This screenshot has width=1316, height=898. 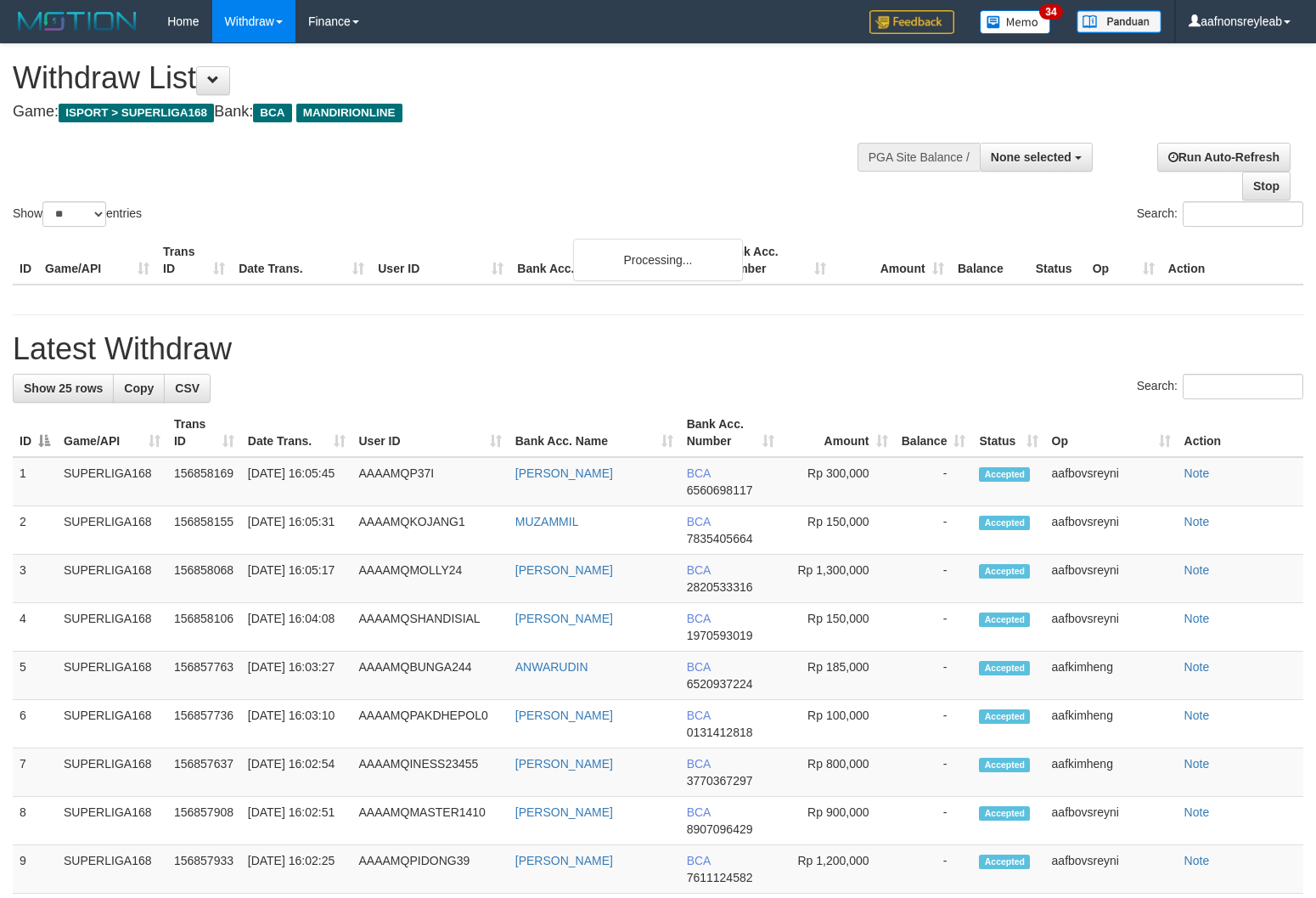 I want to click on div: Processing..., so click(x=658, y=260).